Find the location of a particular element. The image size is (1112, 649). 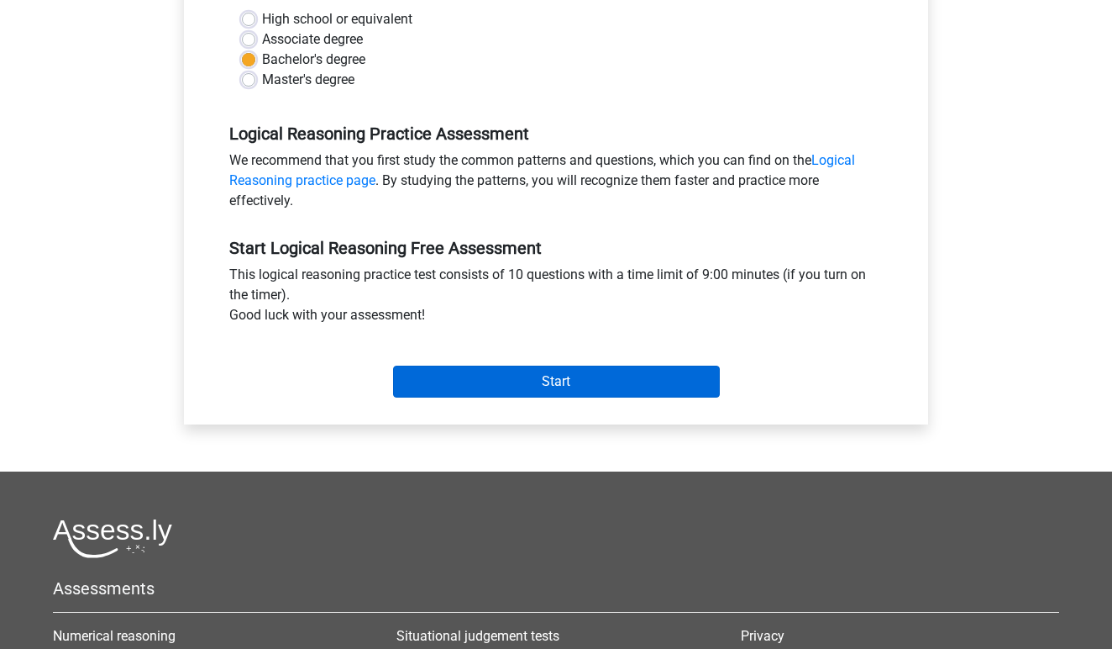

label: High school or equivalent is located at coordinates (337, 19).